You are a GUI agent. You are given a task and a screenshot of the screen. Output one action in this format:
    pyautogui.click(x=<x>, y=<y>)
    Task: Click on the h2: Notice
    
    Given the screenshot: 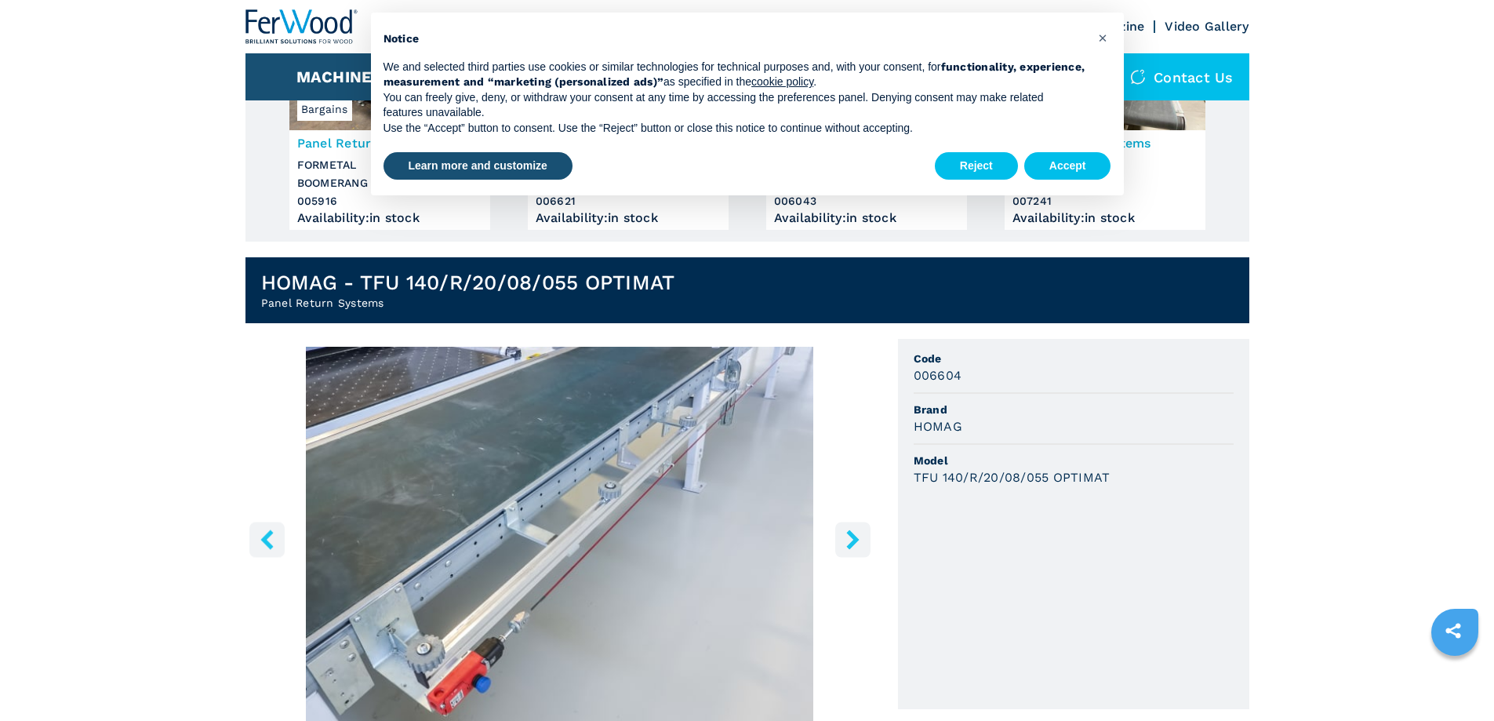 What is the action you would take?
    pyautogui.click(x=735, y=39)
    